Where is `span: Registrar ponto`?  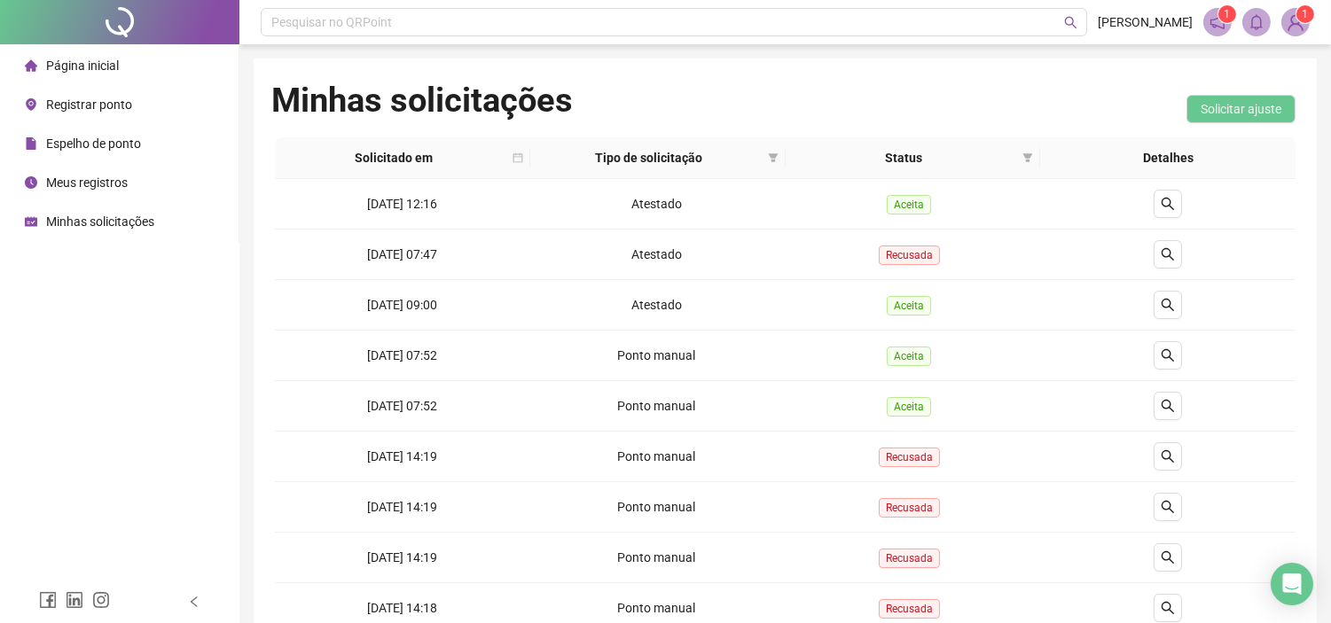
span: Registrar ponto is located at coordinates (89, 105).